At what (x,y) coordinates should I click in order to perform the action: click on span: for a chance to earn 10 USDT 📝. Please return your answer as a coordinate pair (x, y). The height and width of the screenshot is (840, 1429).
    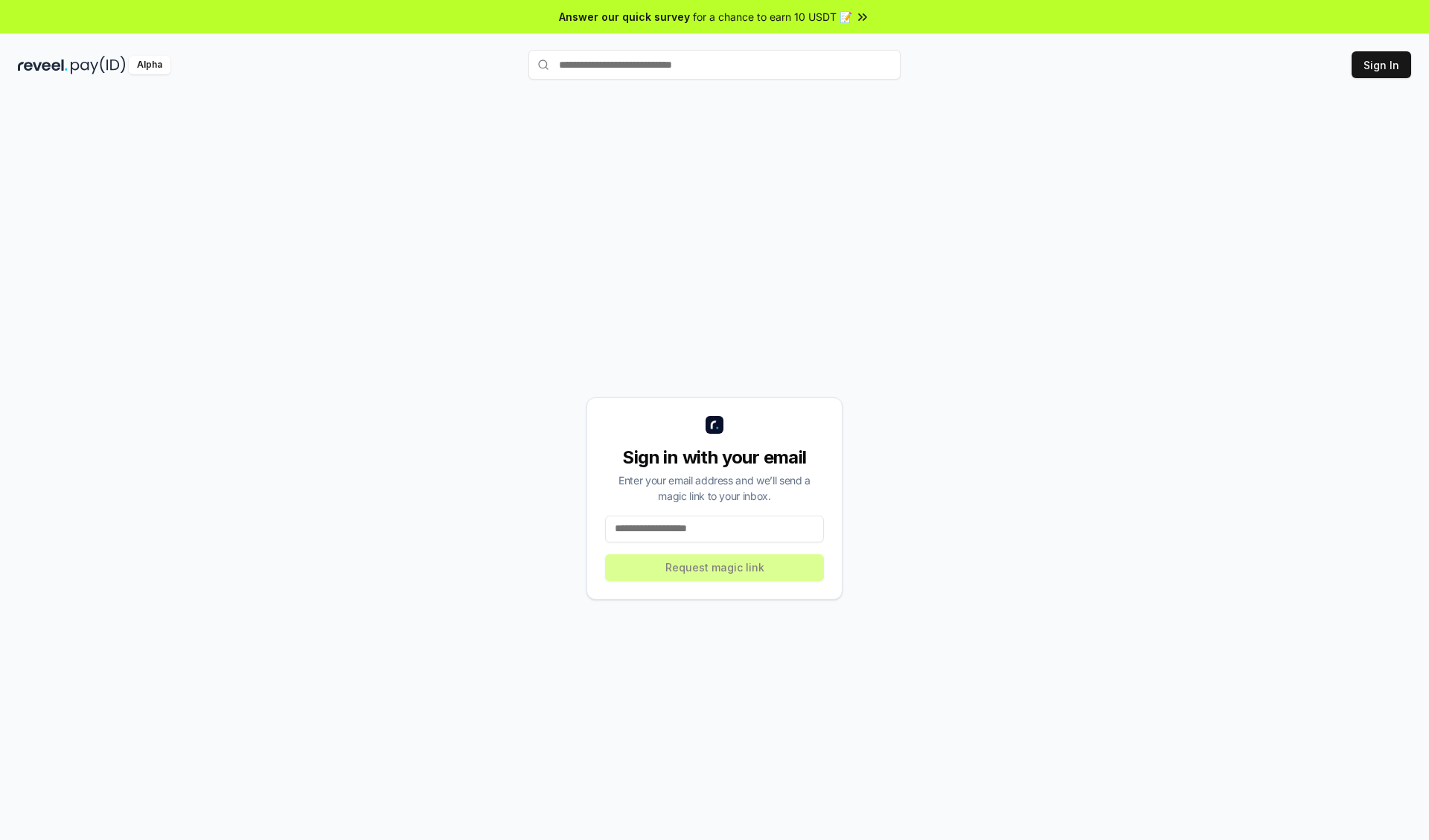
    Looking at the image, I should click on (772, 17).